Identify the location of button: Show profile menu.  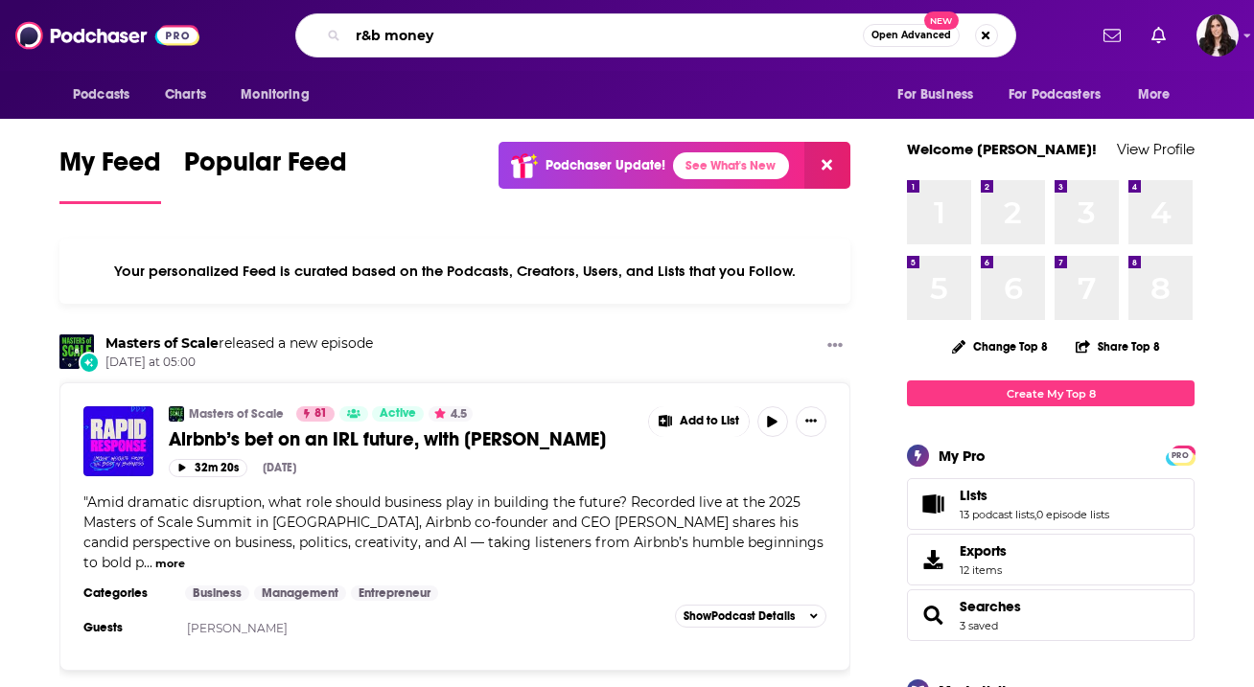
(1218, 35).